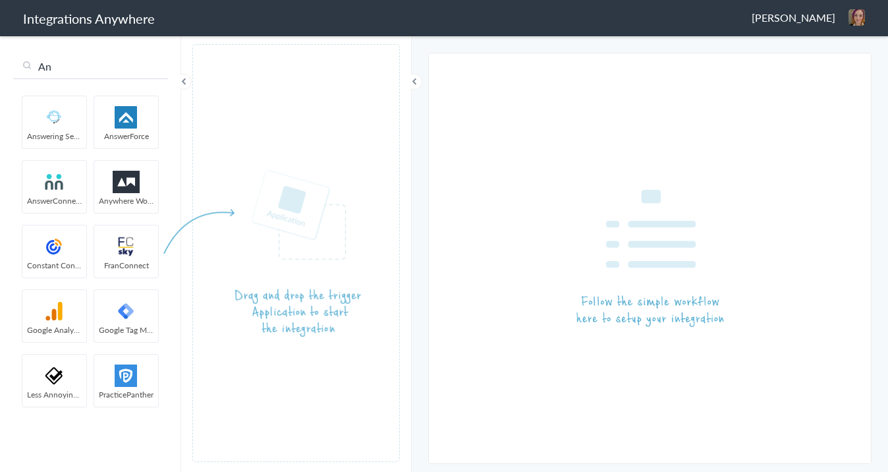 The height and width of the screenshot is (472, 888). What do you see at coordinates (89, 18) in the screenshot?
I see `h1: Integrations Anywhere` at bounding box center [89, 18].